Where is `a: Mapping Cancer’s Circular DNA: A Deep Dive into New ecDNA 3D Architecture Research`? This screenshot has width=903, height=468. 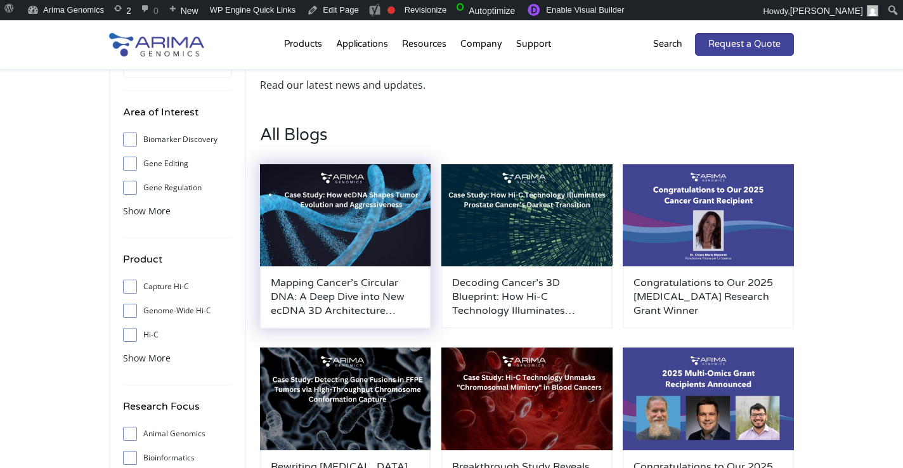
a: Mapping Cancer’s Circular DNA: A Deep Dive into New ecDNA 3D Architecture Research is located at coordinates (346, 297).